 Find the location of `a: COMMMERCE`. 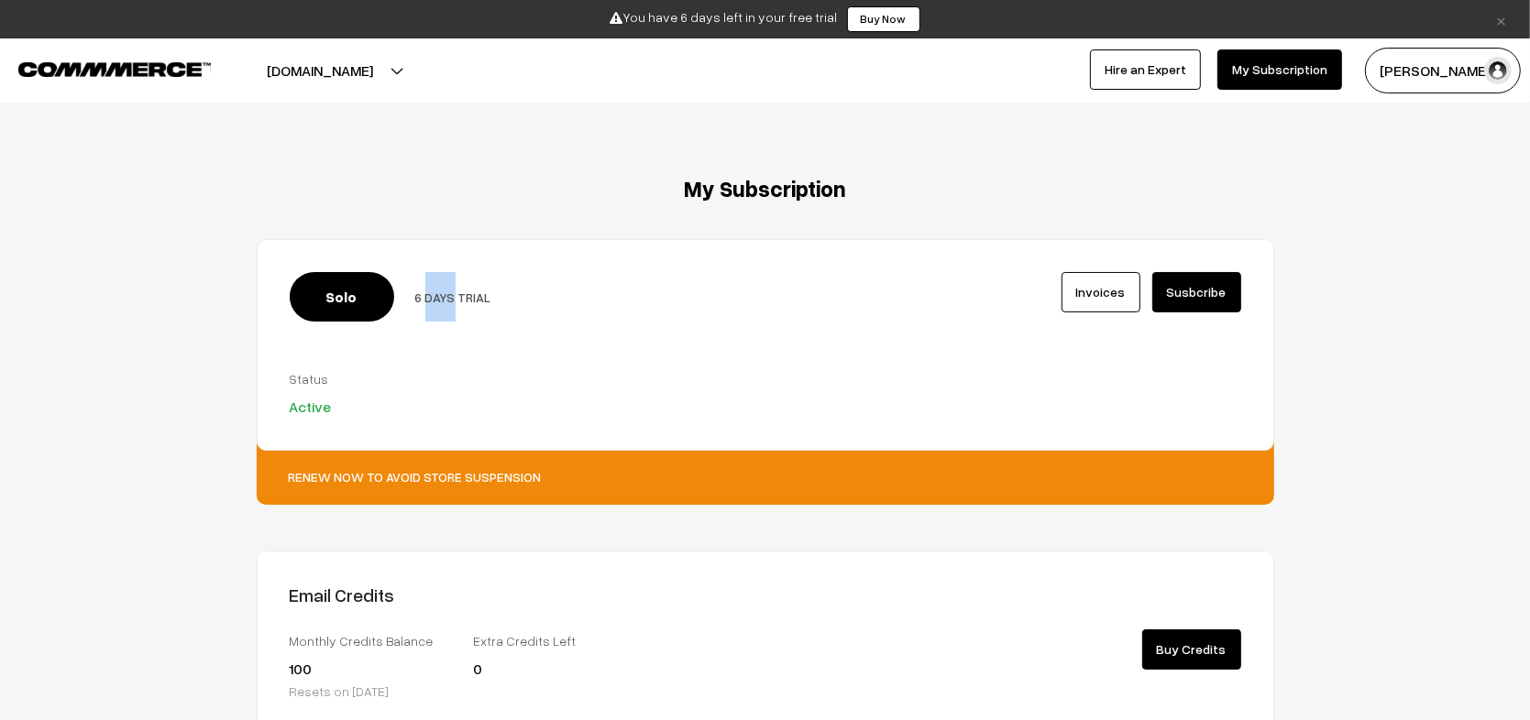

a: COMMMERCE is located at coordinates (98, 68).